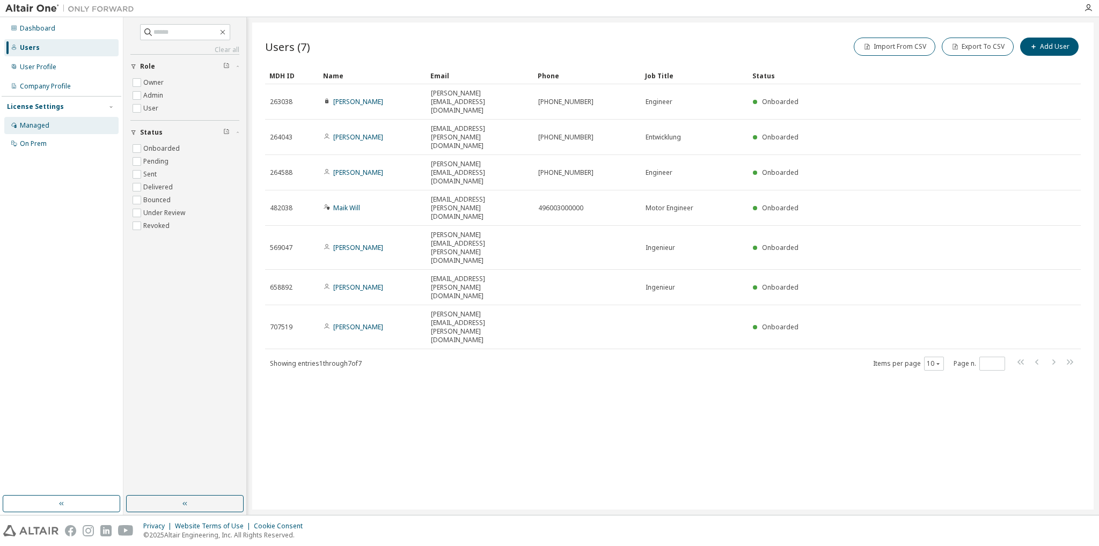 The width and height of the screenshot is (1099, 546). What do you see at coordinates (30, 48) in the screenshot?
I see `div: Users` at bounding box center [30, 48].